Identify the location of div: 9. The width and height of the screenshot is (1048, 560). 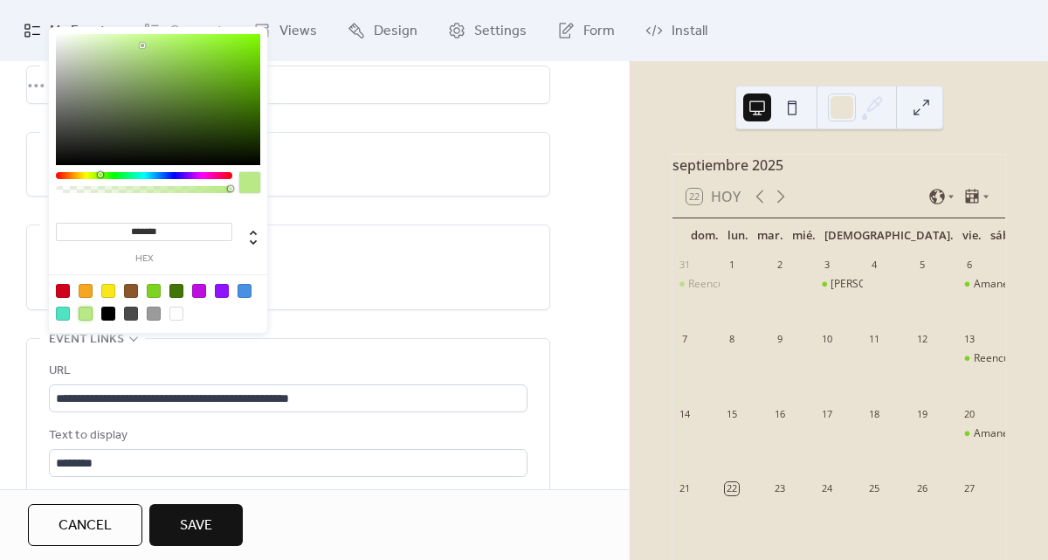
(779, 339).